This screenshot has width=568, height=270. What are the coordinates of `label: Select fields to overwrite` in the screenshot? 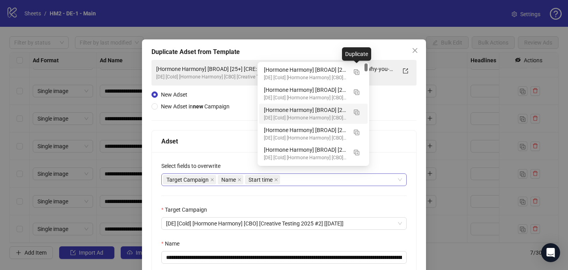 It's located at (193, 166).